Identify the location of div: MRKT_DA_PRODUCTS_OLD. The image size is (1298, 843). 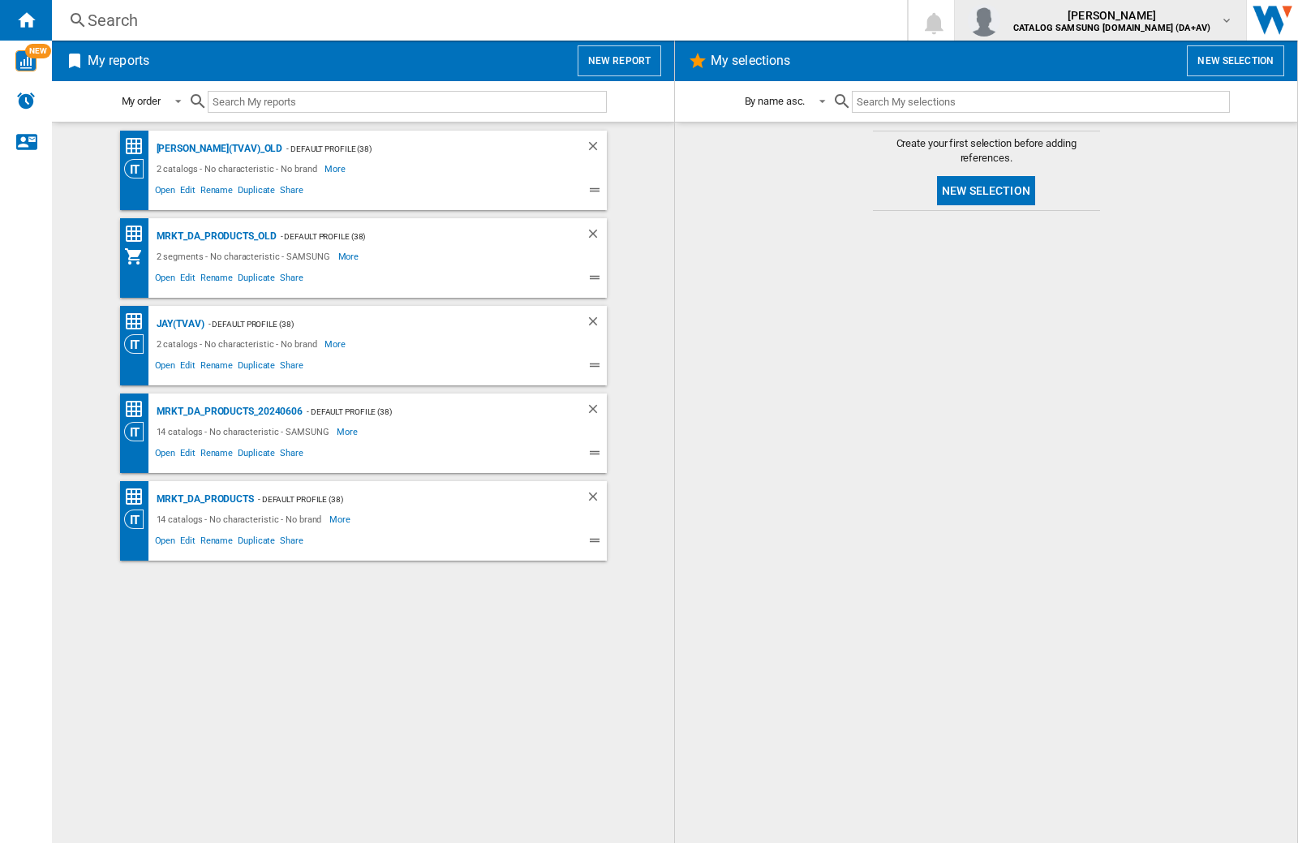
(214, 236).